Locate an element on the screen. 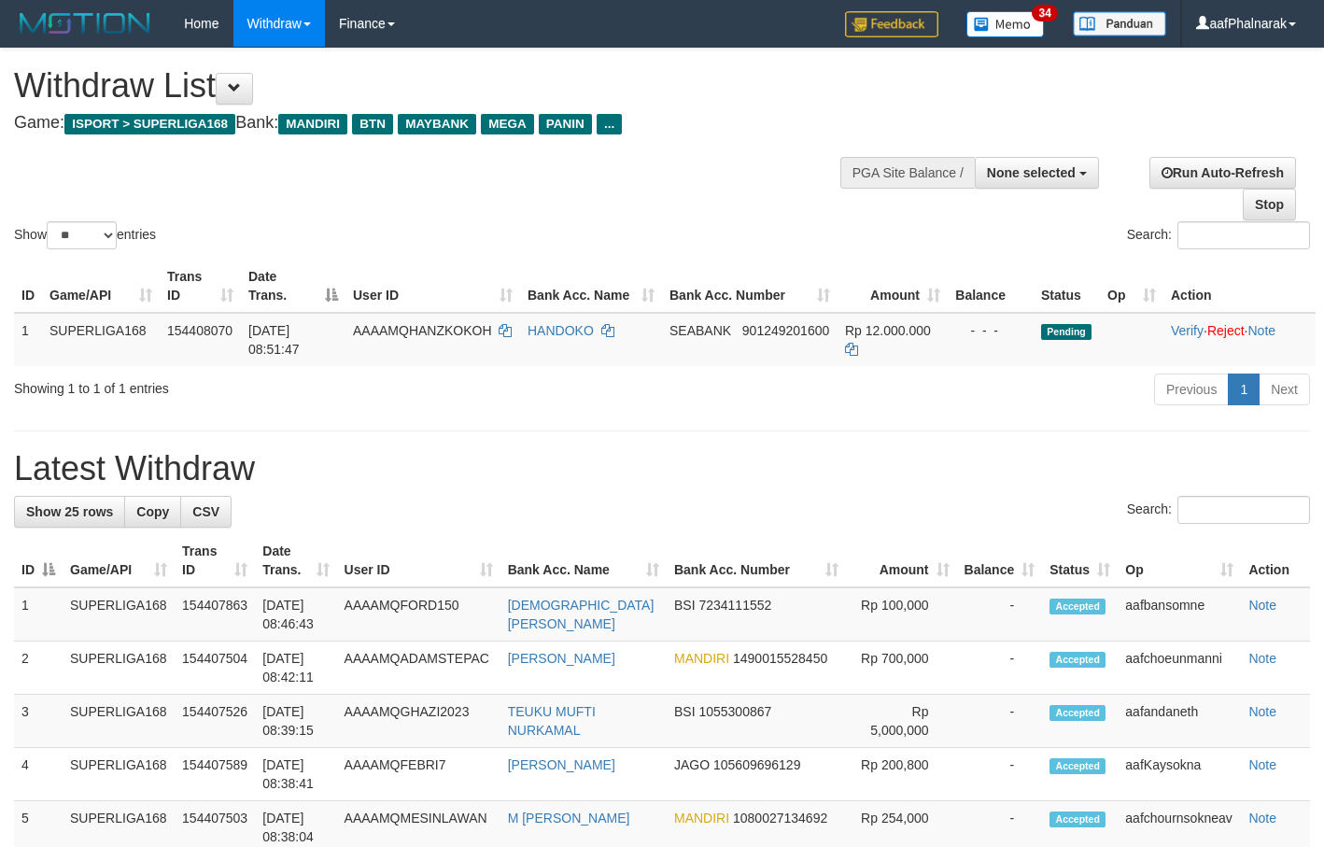 This screenshot has height=847, width=1324. span: Rp 12.000.000 is located at coordinates (888, 330).